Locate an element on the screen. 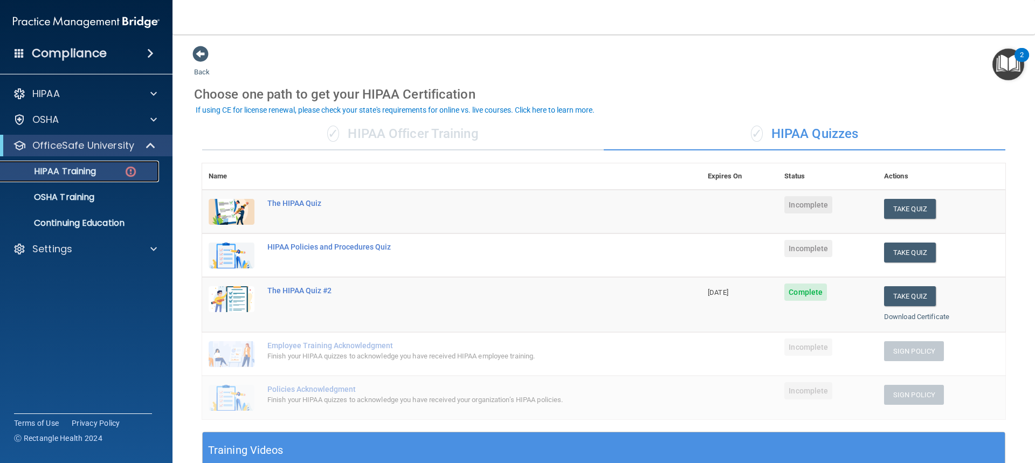  div: Employee Training Acknowledgment is located at coordinates (457, 346).